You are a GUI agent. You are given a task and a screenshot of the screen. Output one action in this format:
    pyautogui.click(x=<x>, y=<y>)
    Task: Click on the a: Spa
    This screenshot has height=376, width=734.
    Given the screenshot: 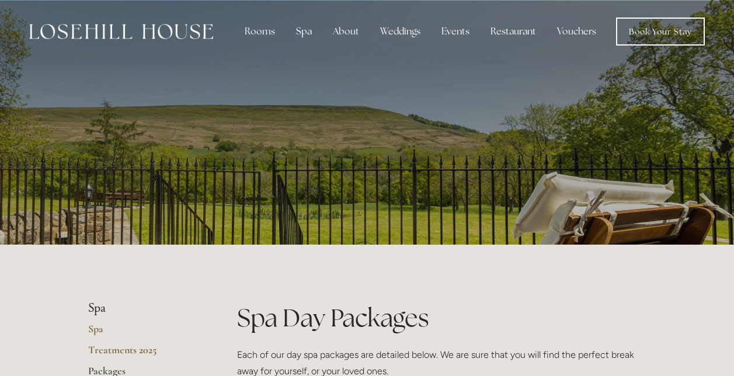 What is the action you would take?
    pyautogui.click(x=144, y=333)
    